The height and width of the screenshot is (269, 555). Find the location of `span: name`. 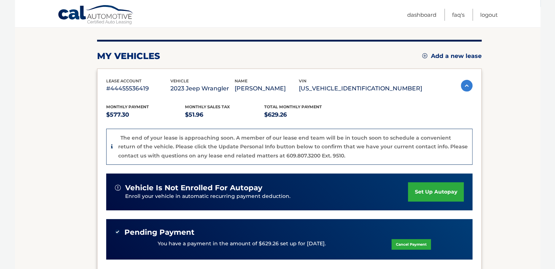

span: name is located at coordinates (241, 81).